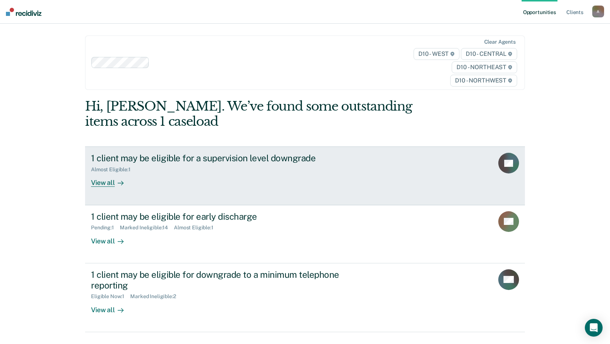  Describe the element at coordinates (305, 176) in the screenshot. I see `a: 1 client may be eligible for a supervision level downgradeAlmost Eligible:1View all` at that location.